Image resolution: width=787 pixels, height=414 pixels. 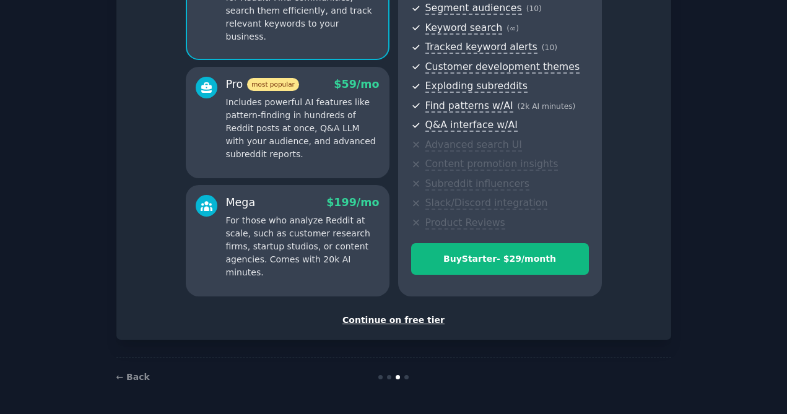 What do you see at coordinates (481, 47) in the screenshot?
I see `span: Tracked keyword alerts` at bounding box center [481, 47].